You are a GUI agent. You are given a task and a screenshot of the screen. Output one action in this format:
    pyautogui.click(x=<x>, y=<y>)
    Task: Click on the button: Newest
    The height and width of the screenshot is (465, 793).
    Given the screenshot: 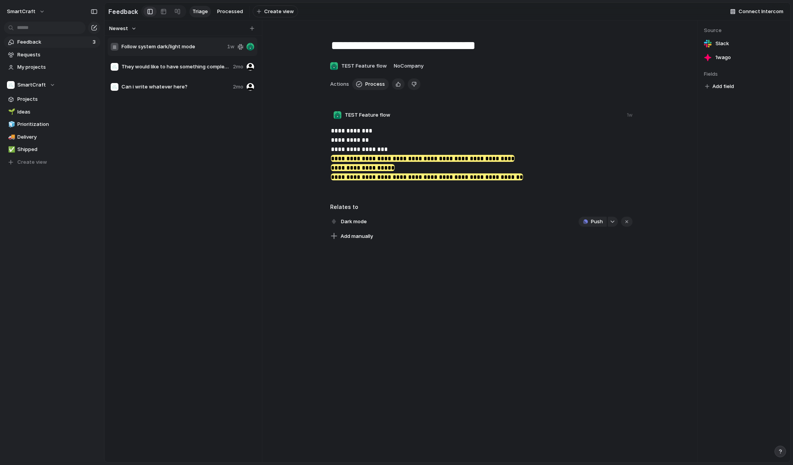 What is the action you would take?
    pyautogui.click(x=123, y=29)
    